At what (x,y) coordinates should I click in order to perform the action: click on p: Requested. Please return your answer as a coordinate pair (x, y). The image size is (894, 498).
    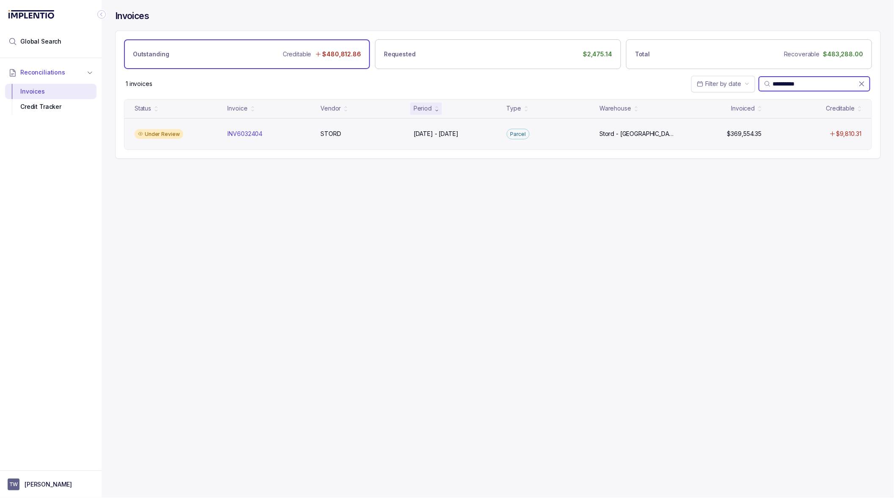
    Looking at the image, I should click on (400, 54).